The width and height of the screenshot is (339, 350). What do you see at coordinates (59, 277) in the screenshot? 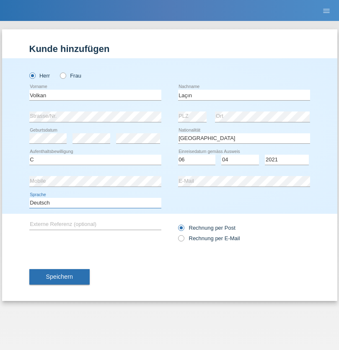
I see `button: Speichern` at bounding box center [59, 277].